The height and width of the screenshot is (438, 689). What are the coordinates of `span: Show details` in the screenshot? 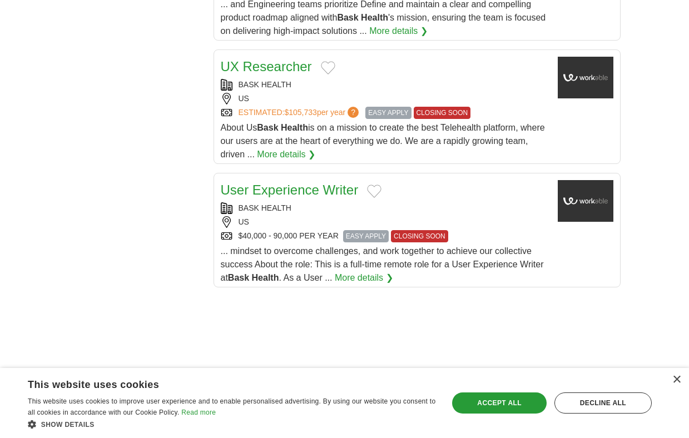 It's located at (68, 425).